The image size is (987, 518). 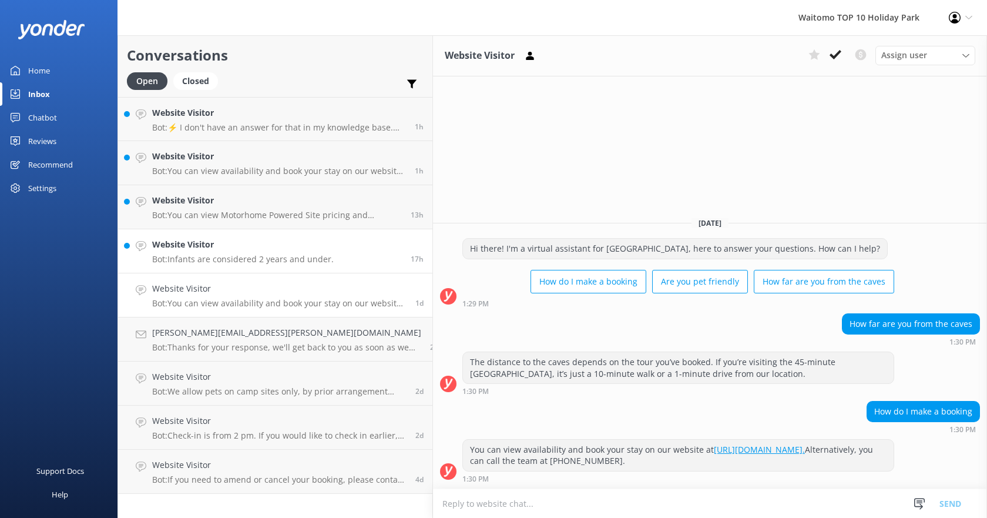 What do you see at coordinates (150, 80) in the screenshot?
I see `a: Open` at bounding box center [150, 80].